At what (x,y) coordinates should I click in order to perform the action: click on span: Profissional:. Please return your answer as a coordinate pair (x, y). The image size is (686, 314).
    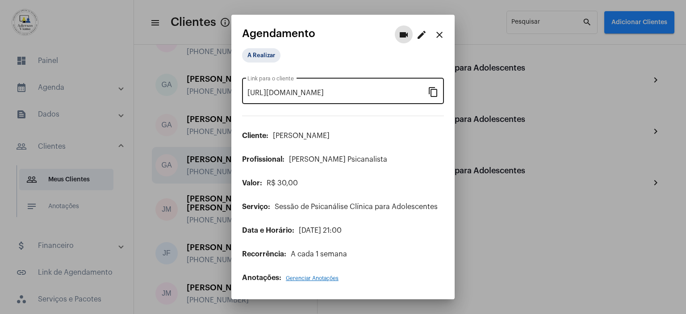
    Looking at the image, I should click on (263, 159).